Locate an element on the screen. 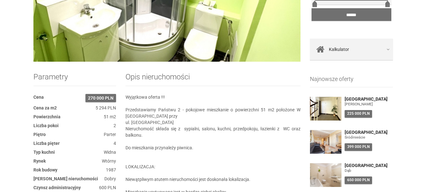 This screenshot has width=426, height=192. h2: Parametry is located at coordinates (75, 79).